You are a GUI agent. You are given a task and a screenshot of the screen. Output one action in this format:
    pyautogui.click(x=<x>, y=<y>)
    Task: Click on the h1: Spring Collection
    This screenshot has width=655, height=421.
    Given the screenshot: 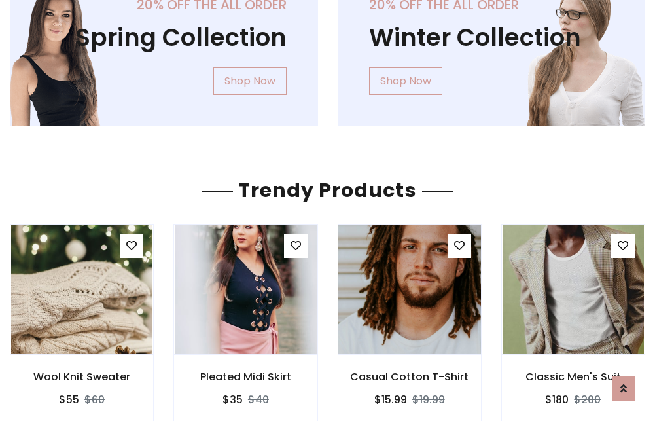 What is the action you would take?
    pyautogui.click(x=164, y=37)
    